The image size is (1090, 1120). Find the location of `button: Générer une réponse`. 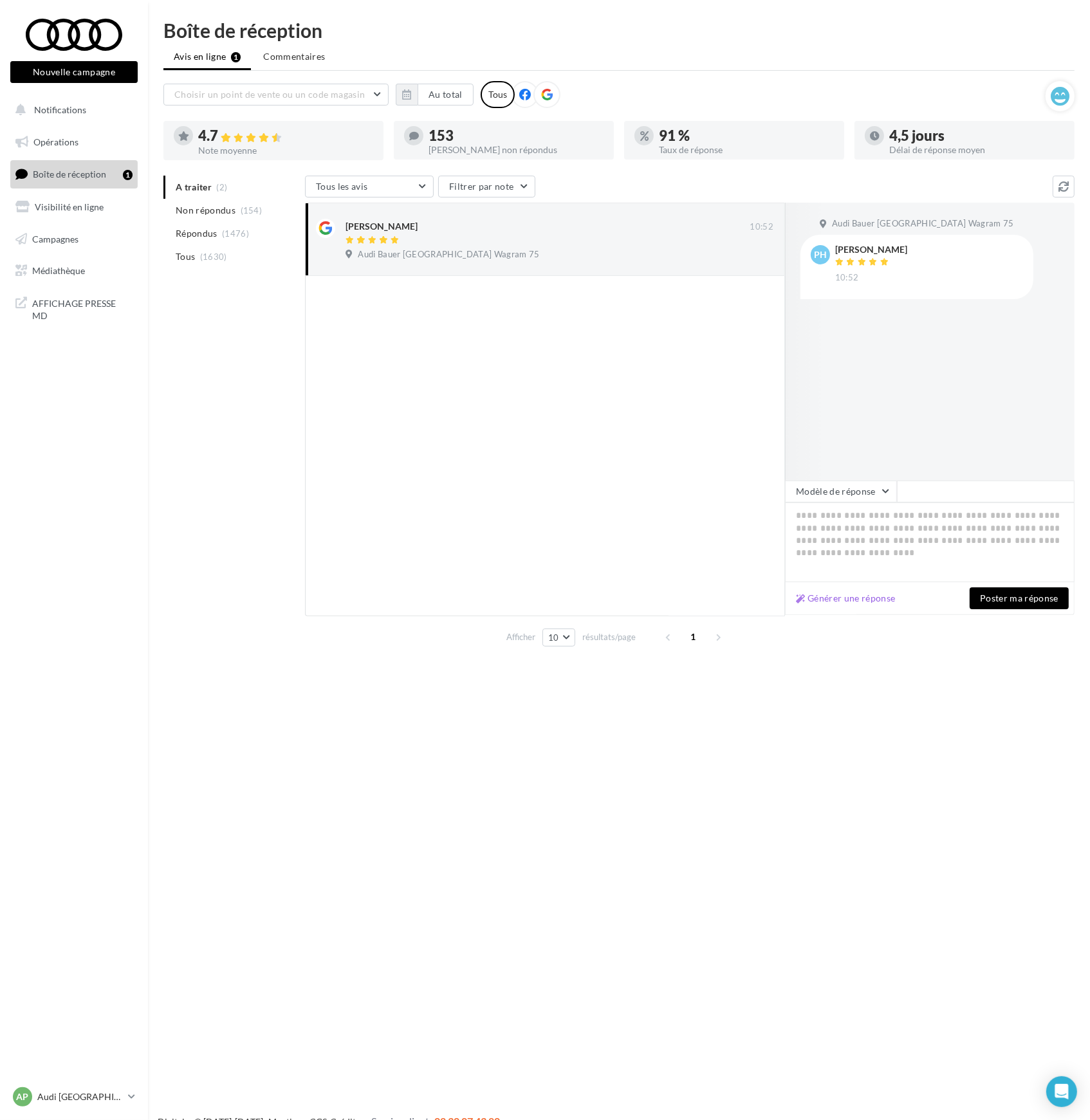

button: Générer une réponse is located at coordinates (845, 598).